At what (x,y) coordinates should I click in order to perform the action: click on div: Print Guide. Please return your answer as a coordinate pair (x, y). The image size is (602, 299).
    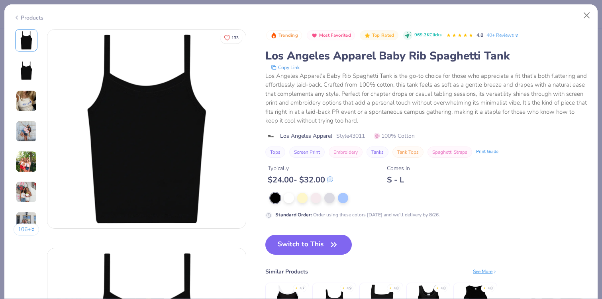
    Looking at the image, I should click on (488, 151).